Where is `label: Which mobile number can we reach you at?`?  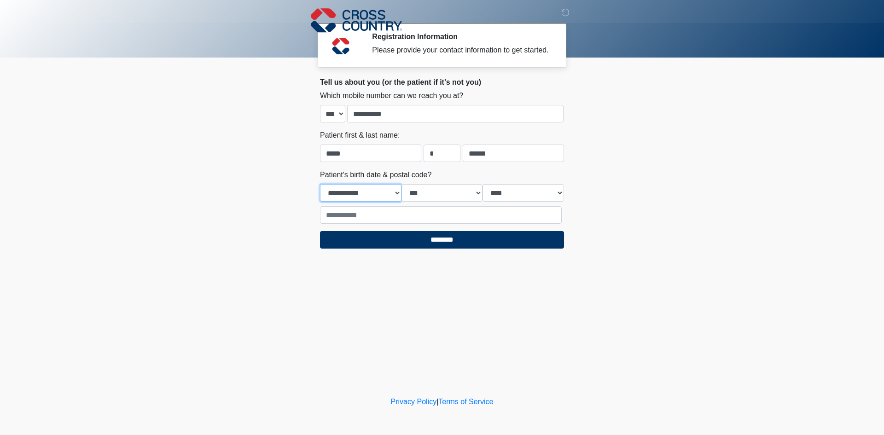 label: Which mobile number can we reach you at? is located at coordinates (391, 96).